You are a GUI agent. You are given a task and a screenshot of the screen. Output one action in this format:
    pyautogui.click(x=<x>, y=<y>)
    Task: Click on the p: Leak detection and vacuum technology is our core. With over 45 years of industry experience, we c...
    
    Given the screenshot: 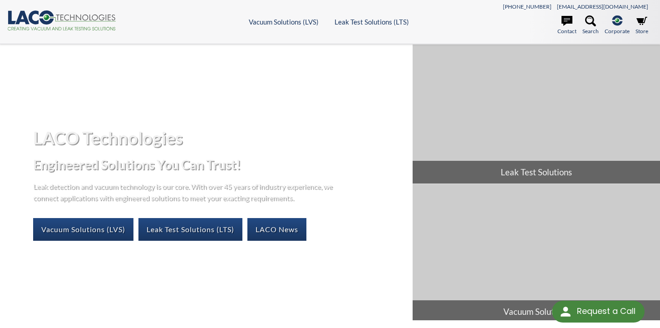 What is the action you would take?
    pyautogui.click(x=185, y=192)
    